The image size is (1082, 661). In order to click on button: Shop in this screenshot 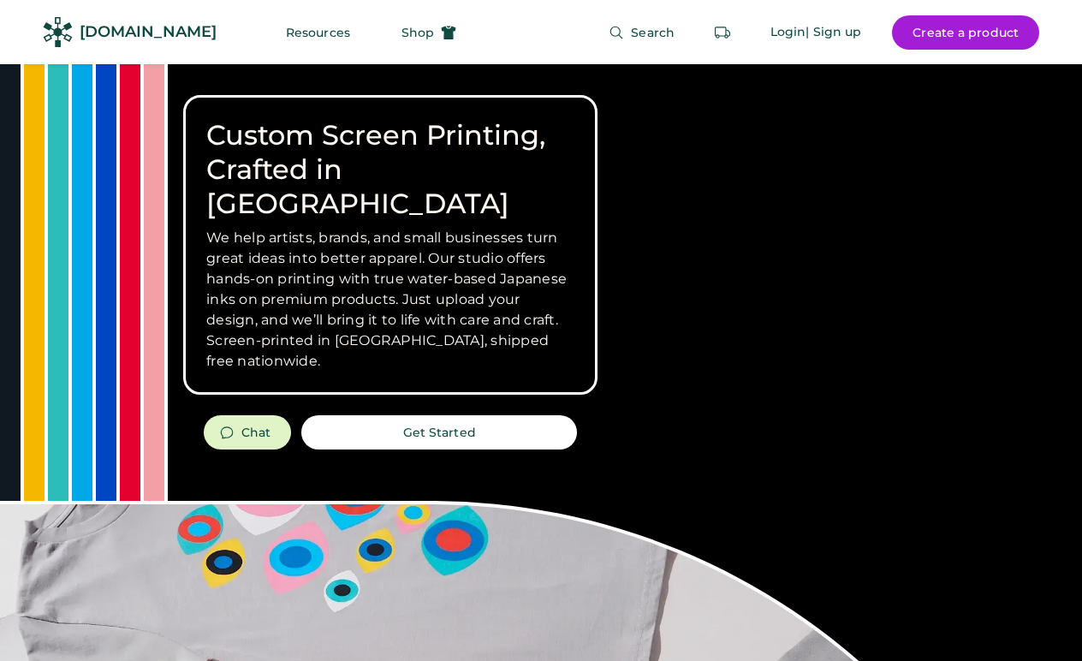, I will do `click(429, 33)`.